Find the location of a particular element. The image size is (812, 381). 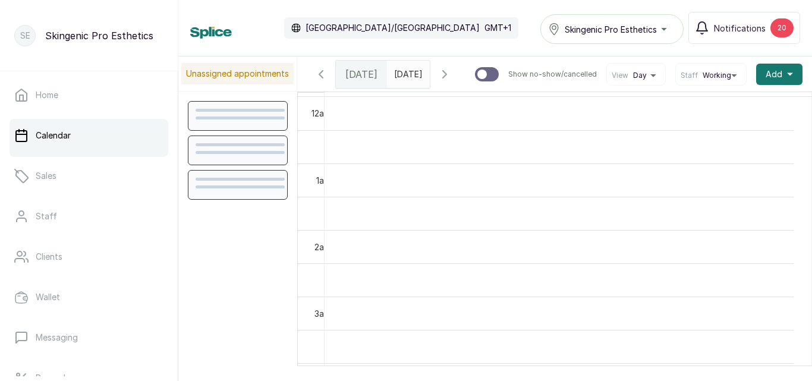

p: Clients is located at coordinates (49, 257).